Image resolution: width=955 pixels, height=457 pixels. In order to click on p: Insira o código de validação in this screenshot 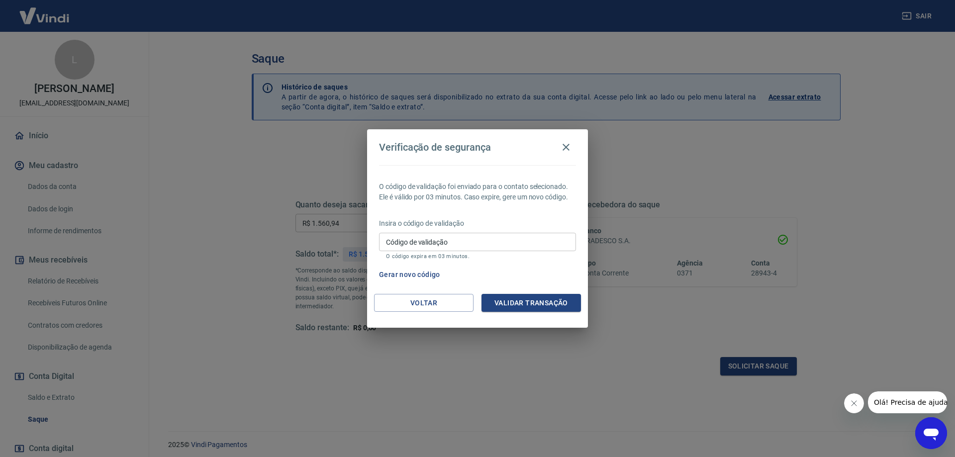, I will do `click(477, 223)`.